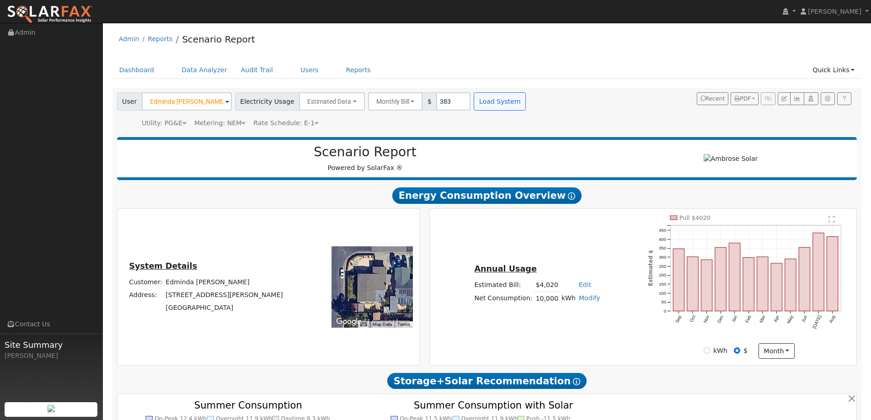  I want to click on a: Audit Trail, so click(257, 70).